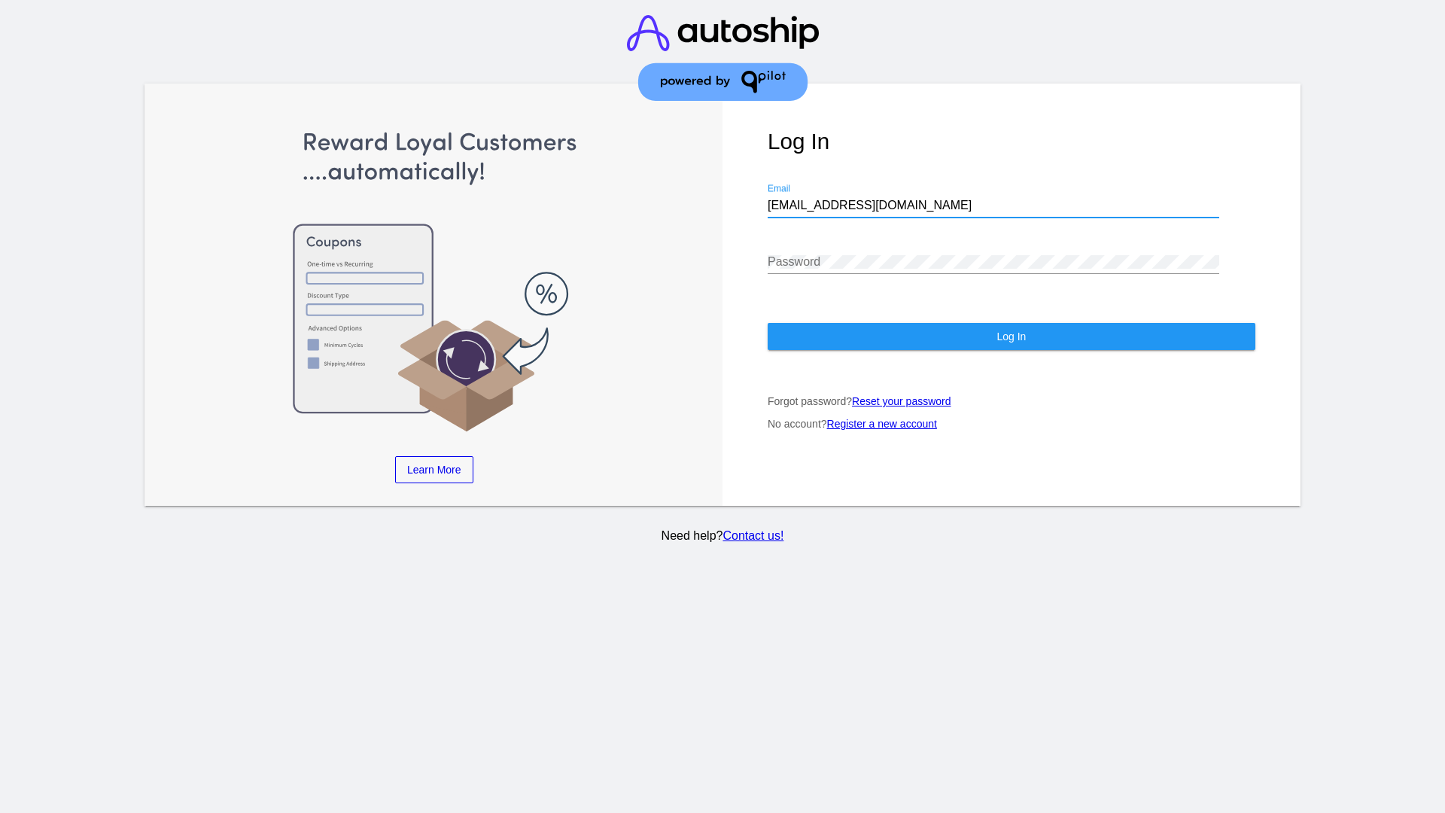  Describe the element at coordinates (902, 401) in the screenshot. I see `a: Reset your password` at that location.